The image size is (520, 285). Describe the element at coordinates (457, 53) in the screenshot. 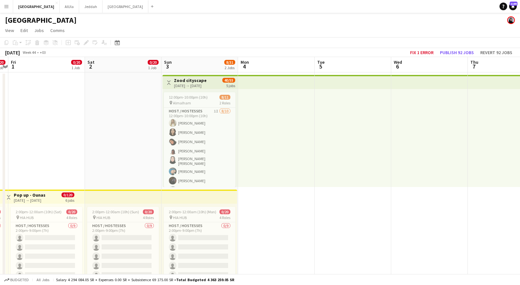

I see `button: Publish 92 jobs` at that location.